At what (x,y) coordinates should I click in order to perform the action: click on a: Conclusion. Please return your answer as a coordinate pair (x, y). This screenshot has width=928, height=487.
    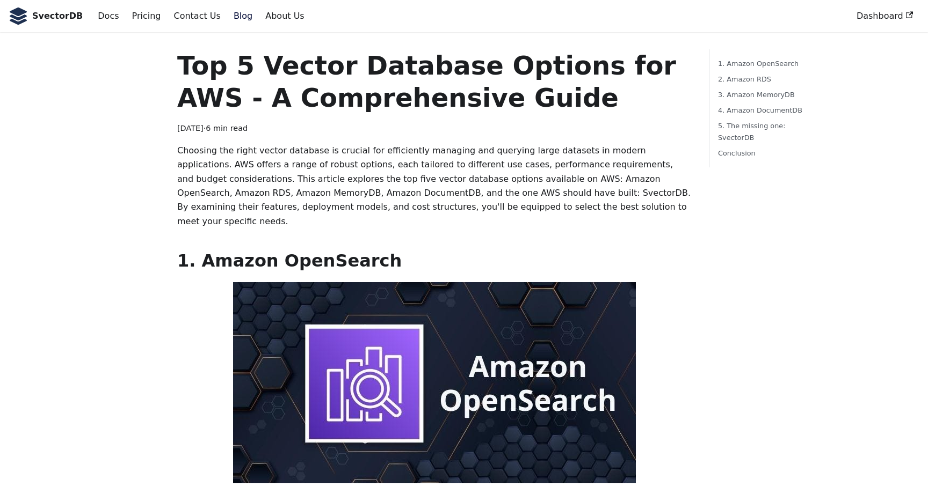
    Looking at the image, I should click on (761, 153).